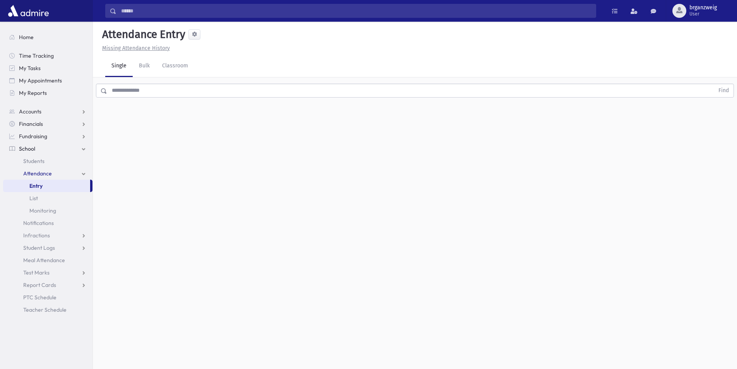  I want to click on span: Time Tracking, so click(36, 56).